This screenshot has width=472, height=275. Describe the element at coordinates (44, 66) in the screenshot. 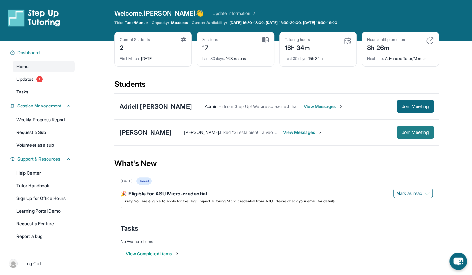

I see `a: Home` at that location.